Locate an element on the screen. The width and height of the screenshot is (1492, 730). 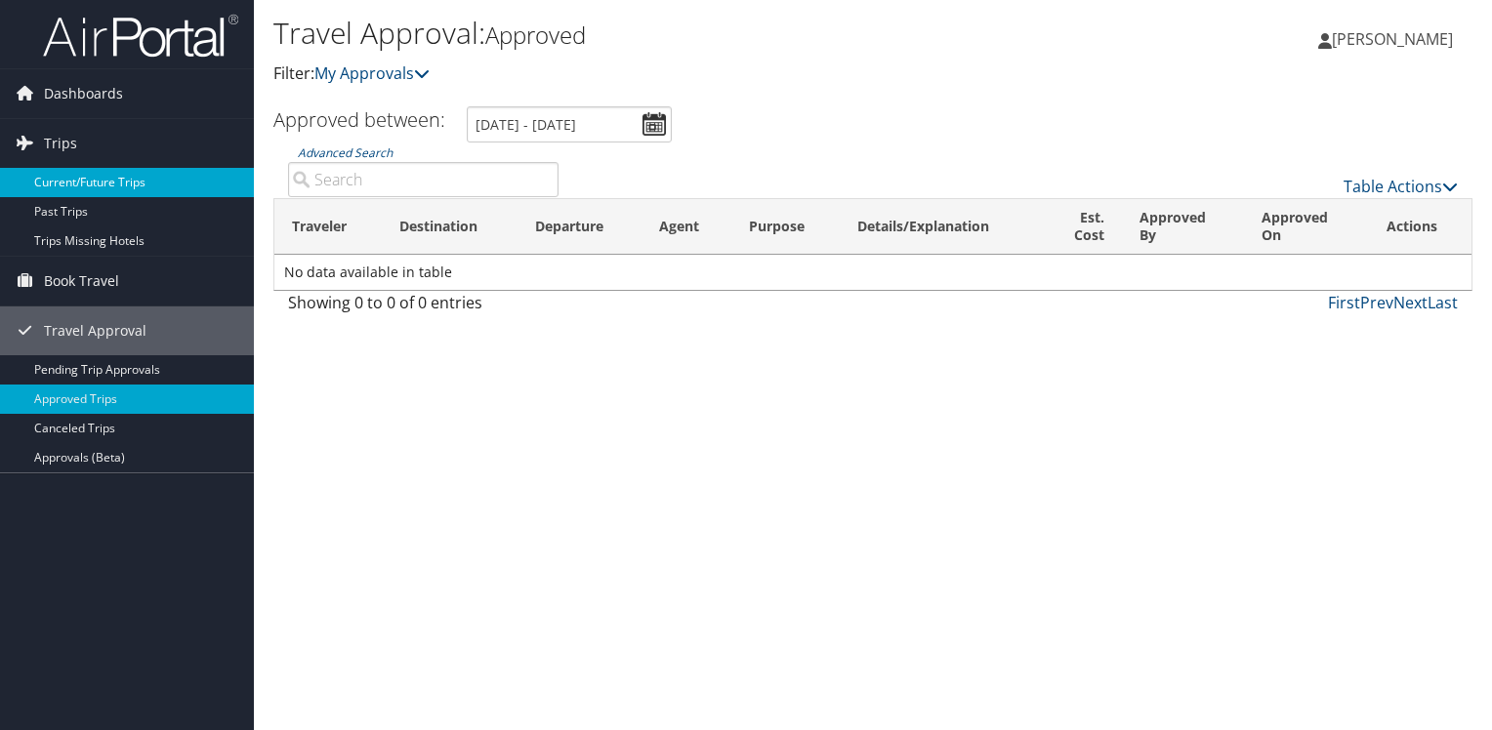
a: My Approvals is located at coordinates (372, 73).